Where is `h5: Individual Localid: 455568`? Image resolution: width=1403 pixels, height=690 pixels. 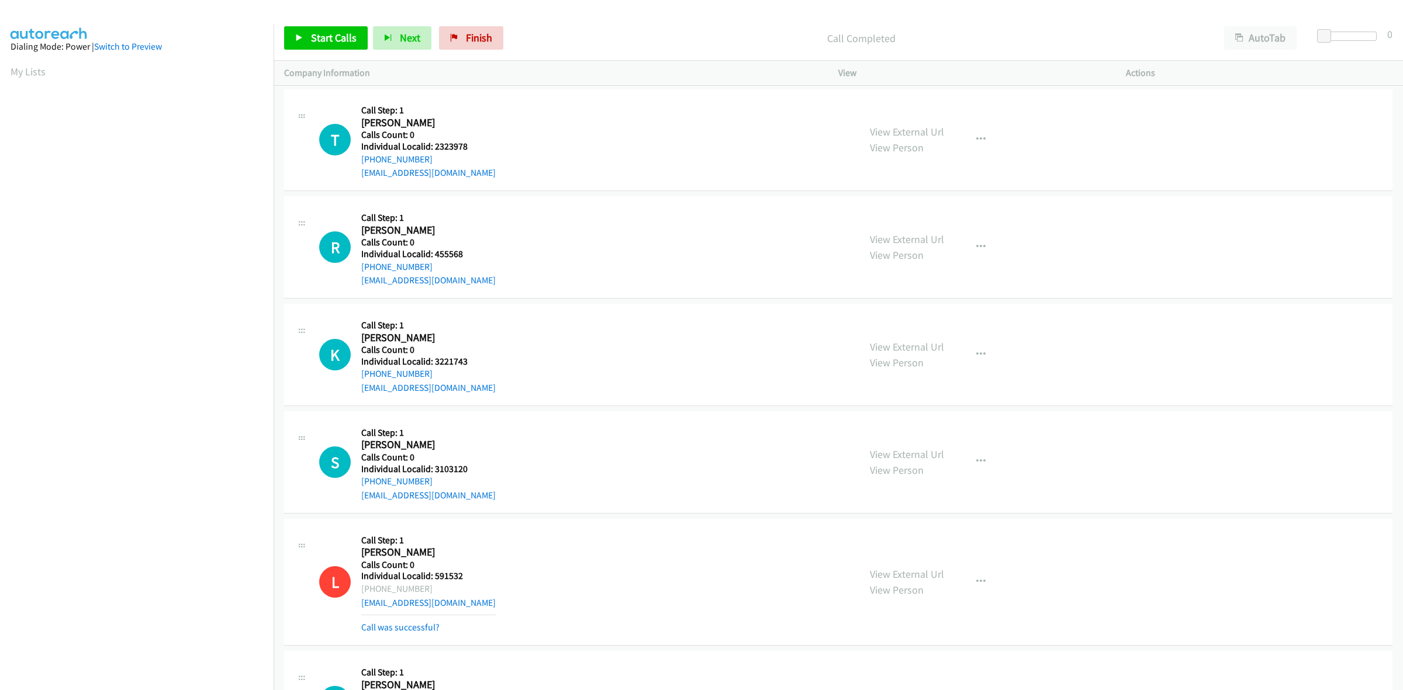
h5: Individual Localid: 455568 is located at coordinates (428, 254).